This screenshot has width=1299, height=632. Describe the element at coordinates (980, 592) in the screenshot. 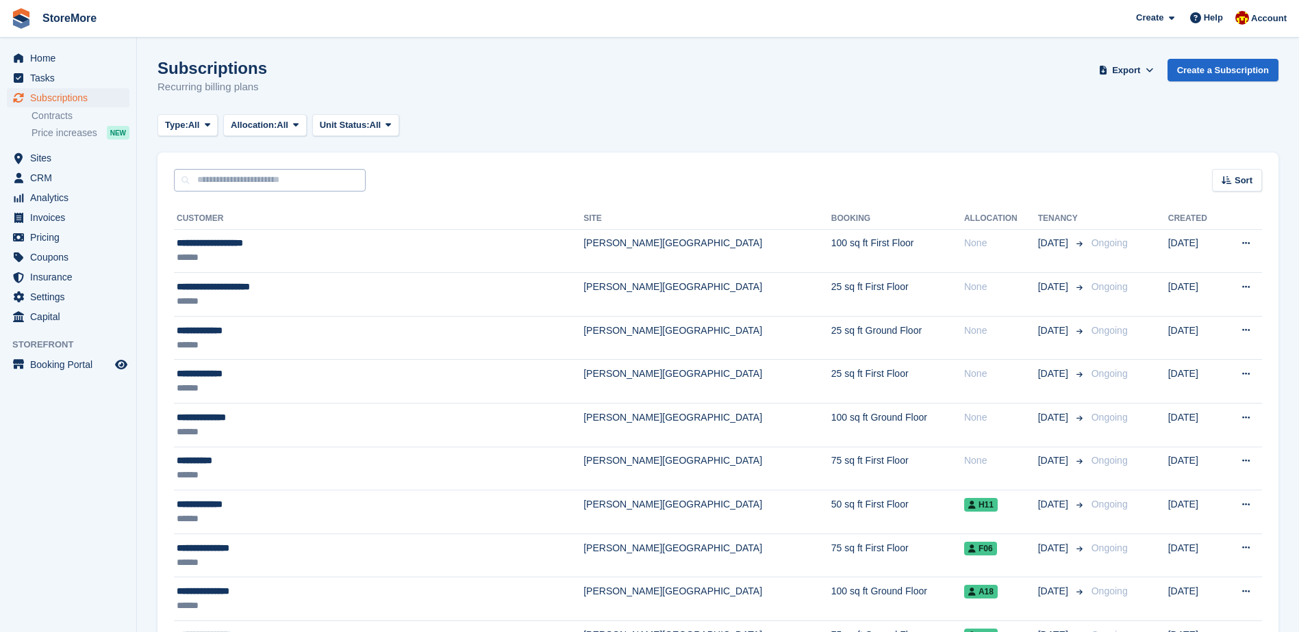

I see `span: A18` at that location.